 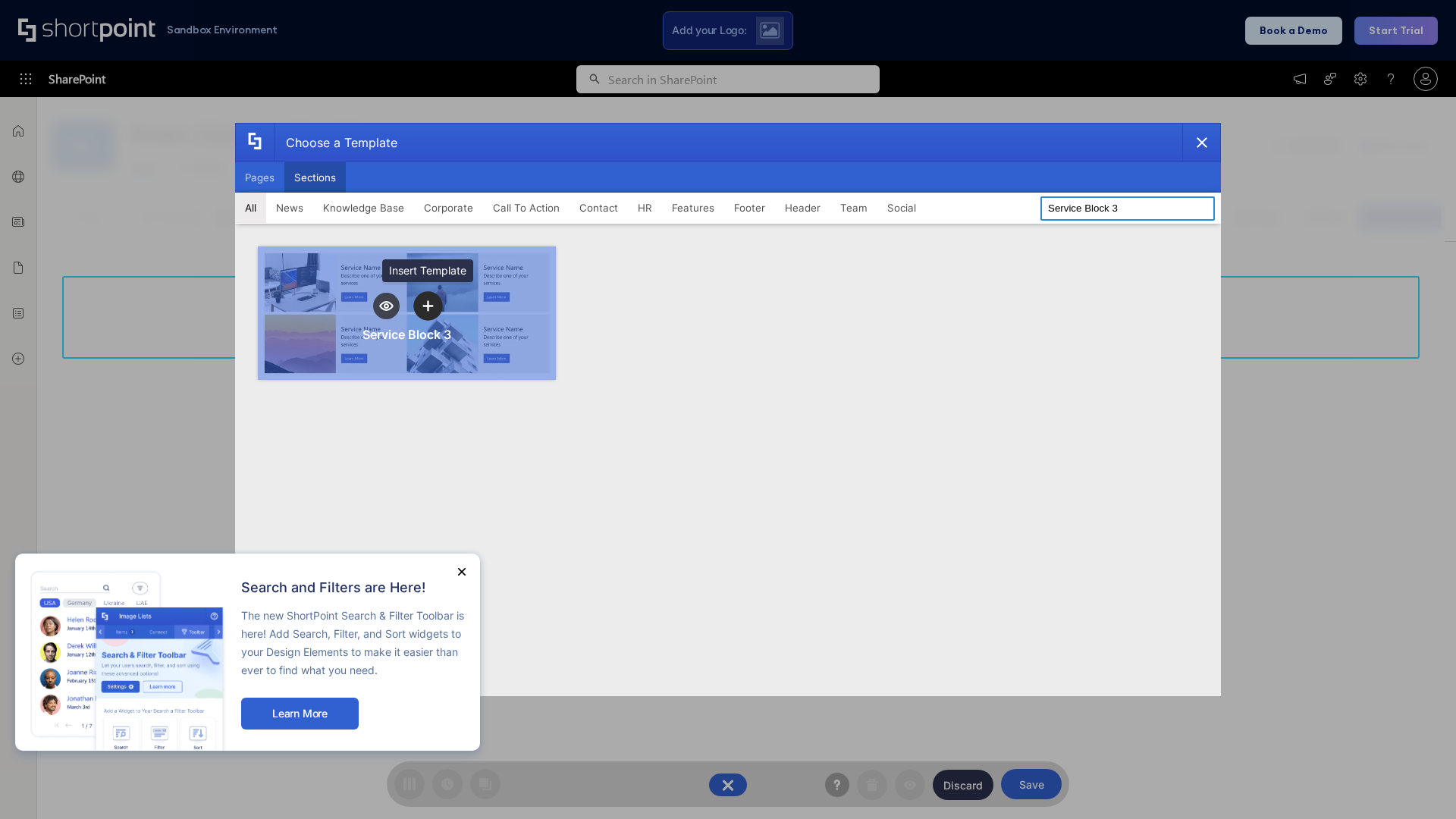 What do you see at coordinates (259, 178) in the screenshot?
I see `button: Pages` at bounding box center [259, 178].